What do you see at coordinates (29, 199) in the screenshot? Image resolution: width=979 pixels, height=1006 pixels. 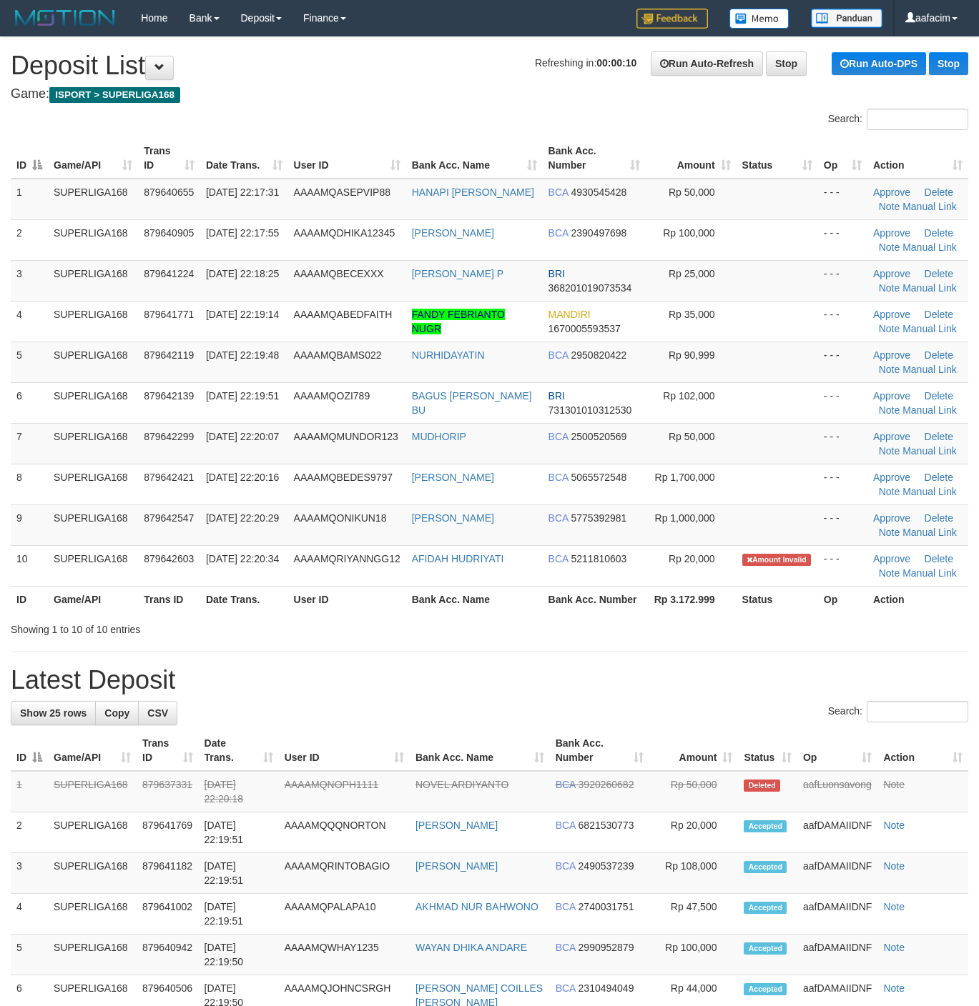 I see `td: 1` at bounding box center [29, 199].